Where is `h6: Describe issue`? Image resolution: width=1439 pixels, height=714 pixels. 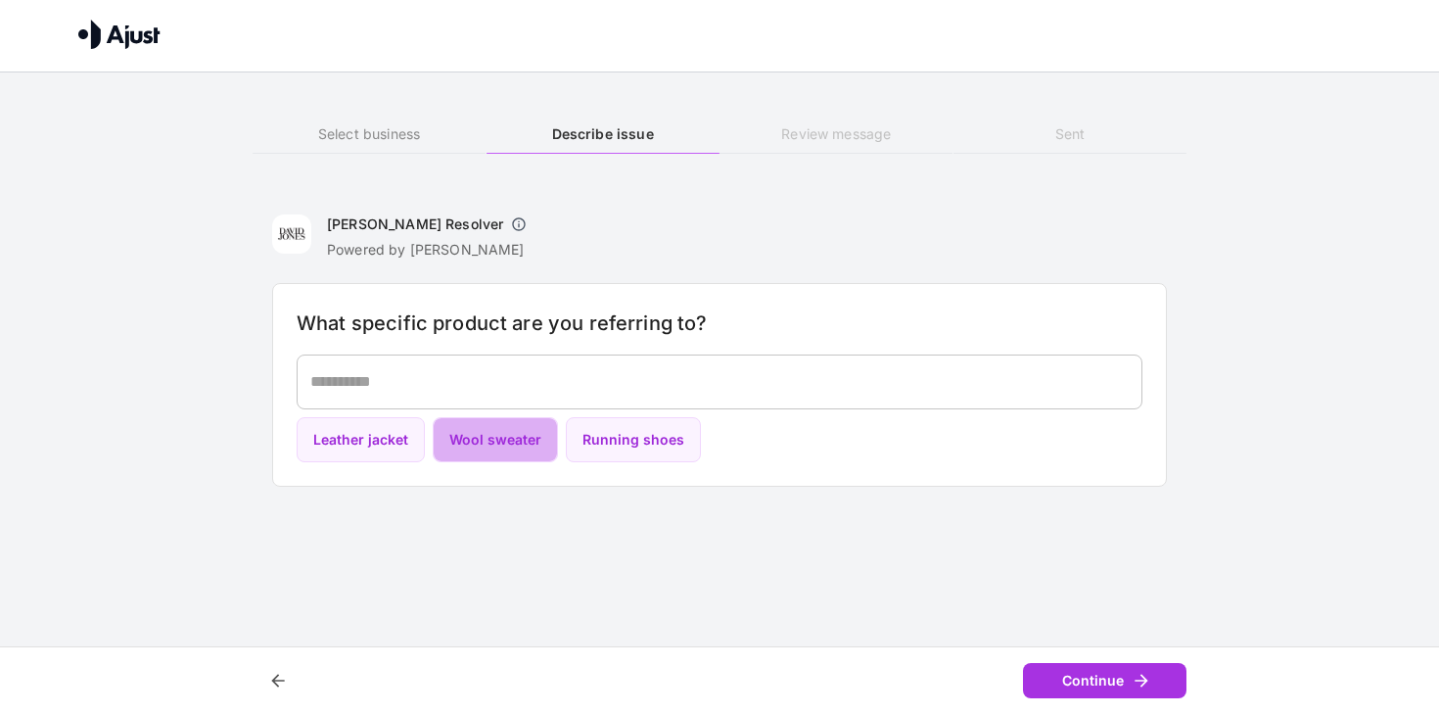 h6: Describe issue is located at coordinates (603, 134).